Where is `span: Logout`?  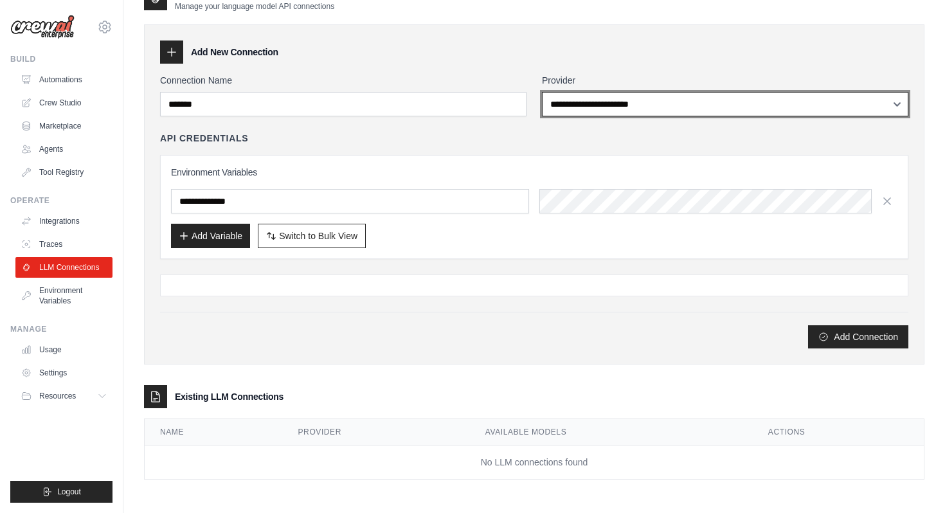
span: Logout is located at coordinates (69, 492).